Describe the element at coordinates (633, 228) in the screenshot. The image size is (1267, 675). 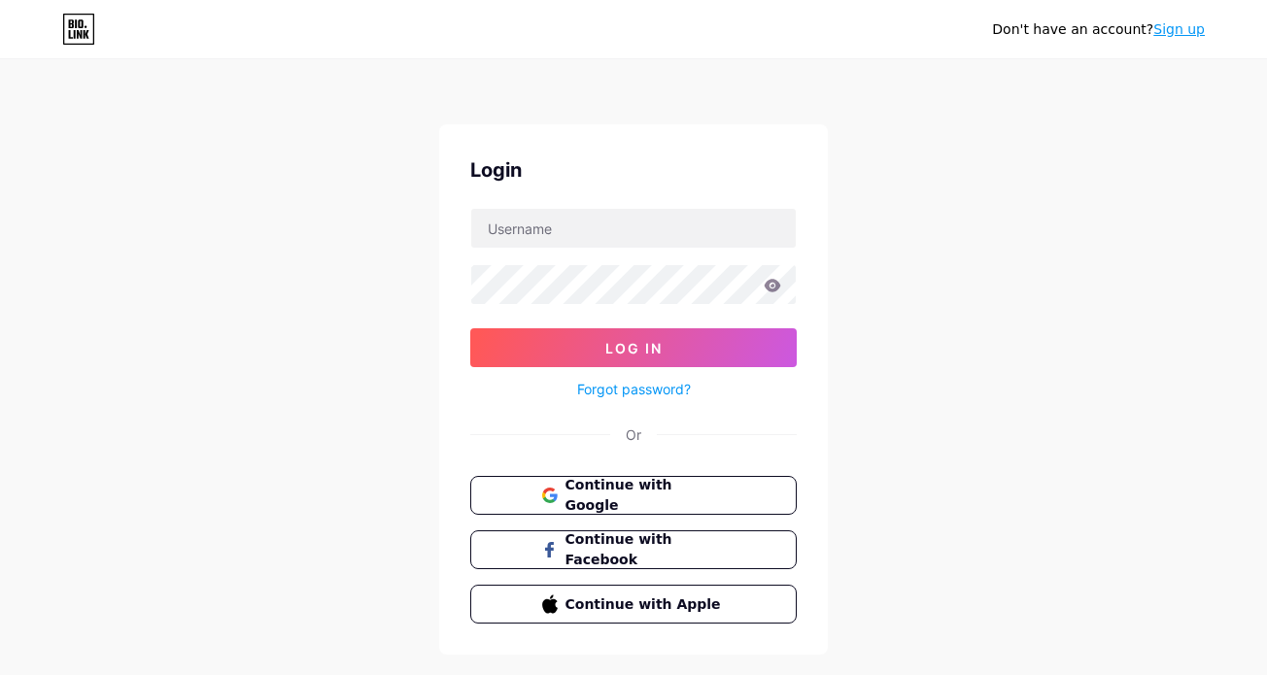
I see `input: Username` at that location.